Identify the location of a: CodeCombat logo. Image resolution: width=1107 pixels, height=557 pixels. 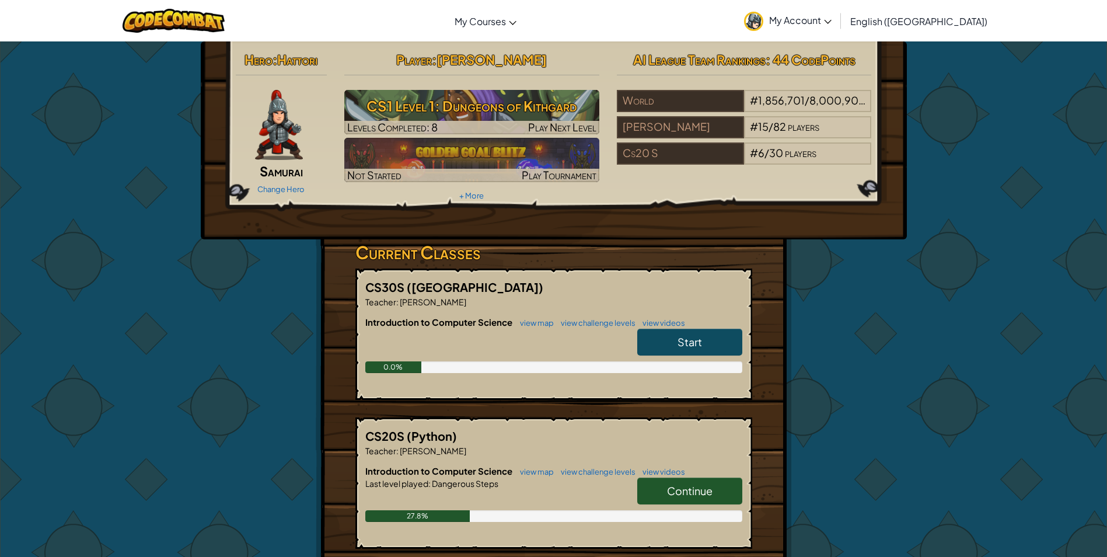
(173, 20).